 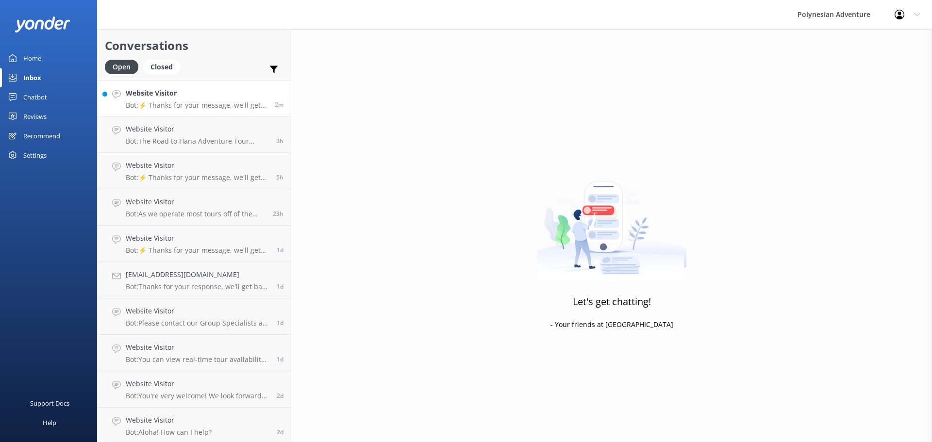 I want to click on div: Reviews, so click(x=35, y=117).